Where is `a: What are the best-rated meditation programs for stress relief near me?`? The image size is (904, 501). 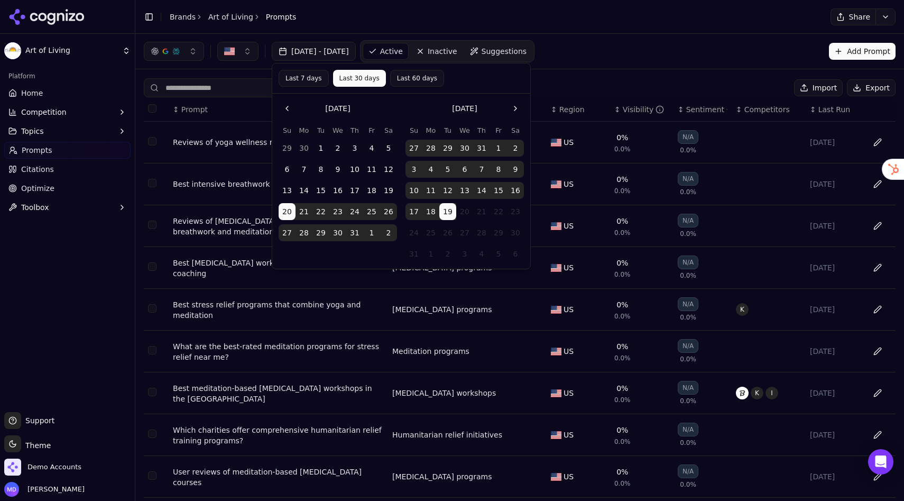
a: What are the best-rated meditation programs for stress relief near me? is located at coordinates (278, 352).